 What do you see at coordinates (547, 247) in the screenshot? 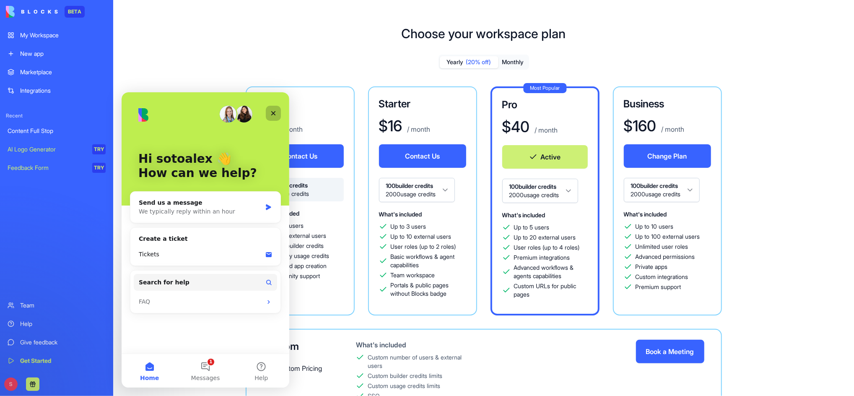
I see `span: User roles (up to 4 roles)` at bounding box center [547, 247].